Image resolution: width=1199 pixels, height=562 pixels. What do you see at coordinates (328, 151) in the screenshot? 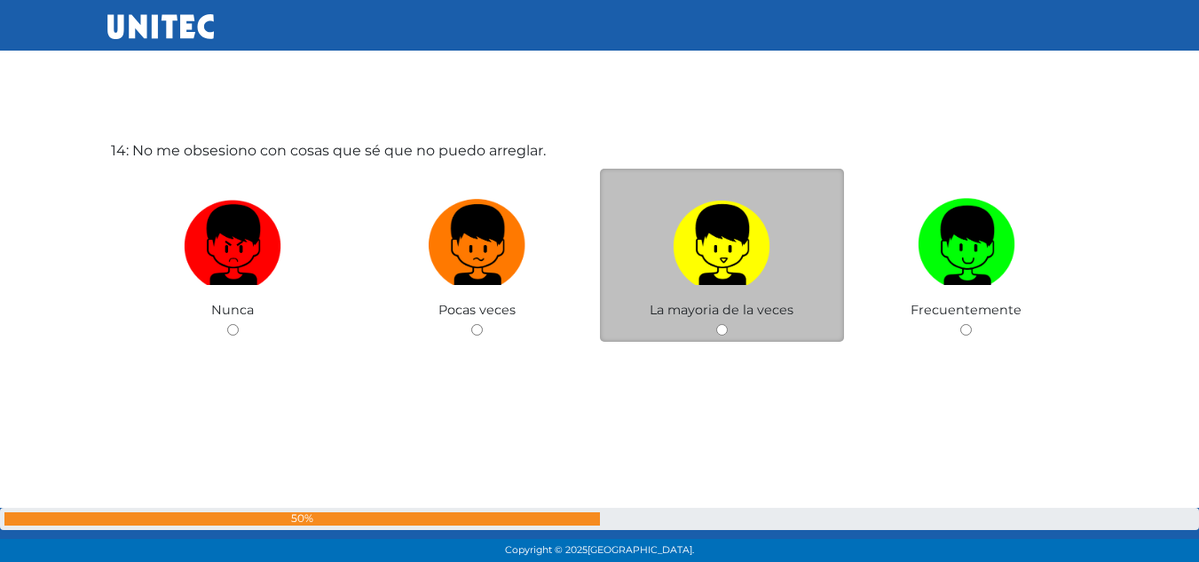
I see `label: 14: No me obsesiono con cosas que sé que no puedo arreglar.` at bounding box center [328, 151].